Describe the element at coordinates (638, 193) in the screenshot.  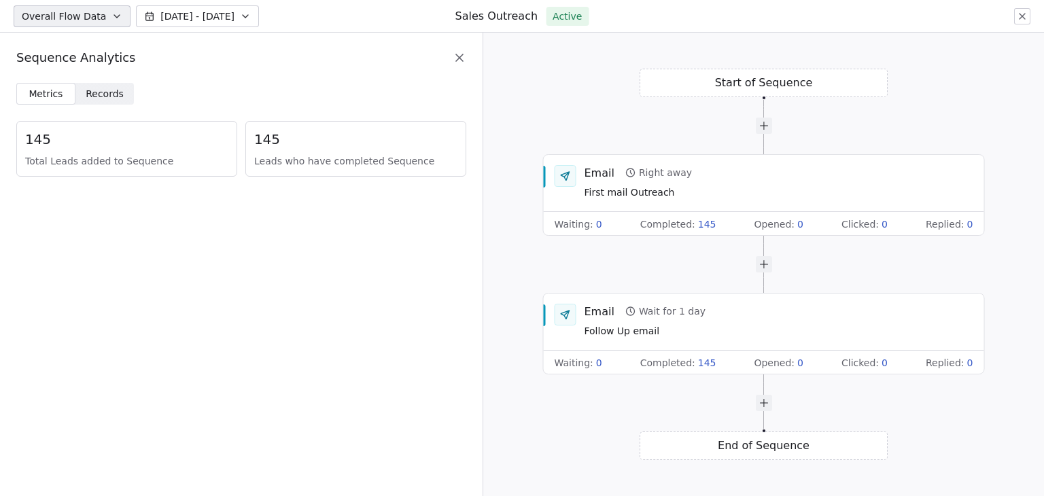
I see `span: First mail Outreach` at that location.